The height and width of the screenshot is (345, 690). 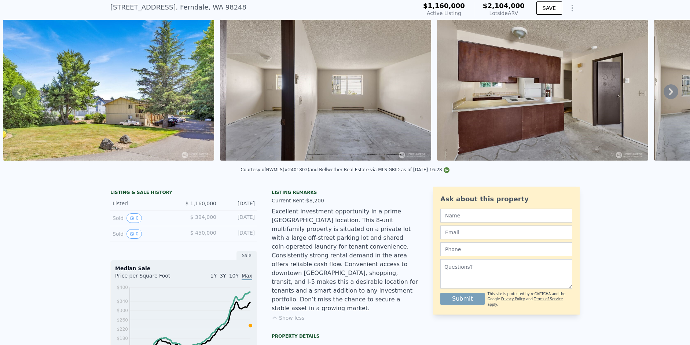 I want to click on span: $ 1,160,000, so click(x=201, y=203).